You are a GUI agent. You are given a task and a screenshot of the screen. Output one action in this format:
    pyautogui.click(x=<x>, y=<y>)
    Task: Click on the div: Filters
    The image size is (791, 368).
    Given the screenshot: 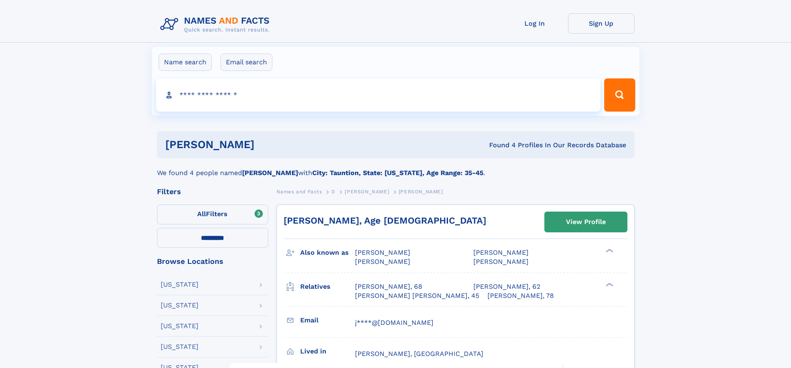 What is the action you would take?
    pyautogui.click(x=213, y=192)
    